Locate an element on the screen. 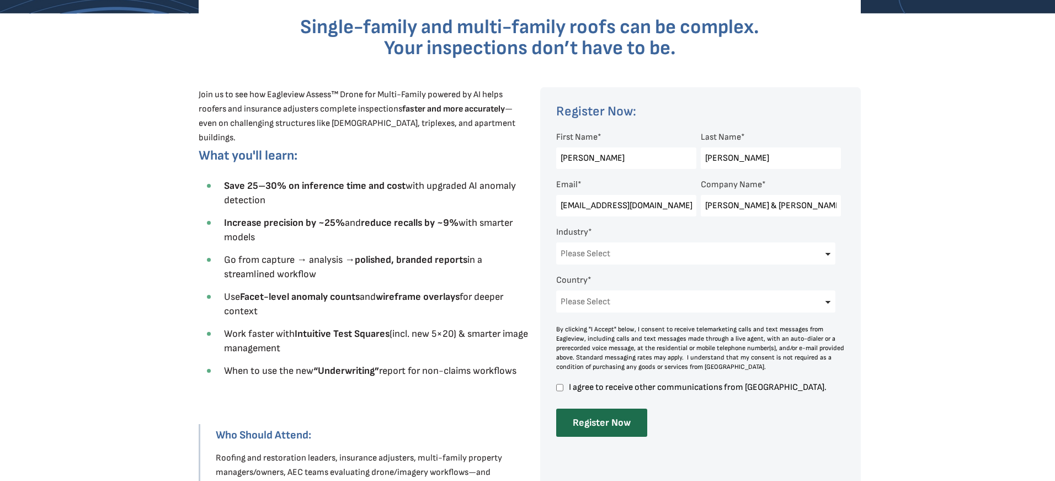  strong: Facet-level anomaly counts is located at coordinates (300, 296).